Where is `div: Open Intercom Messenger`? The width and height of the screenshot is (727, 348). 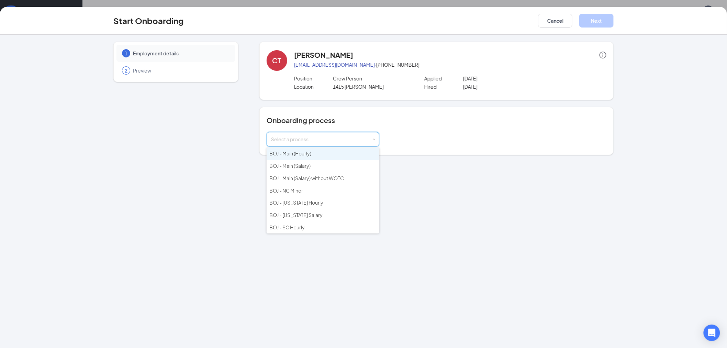 div: Open Intercom Messenger is located at coordinates (712, 333).